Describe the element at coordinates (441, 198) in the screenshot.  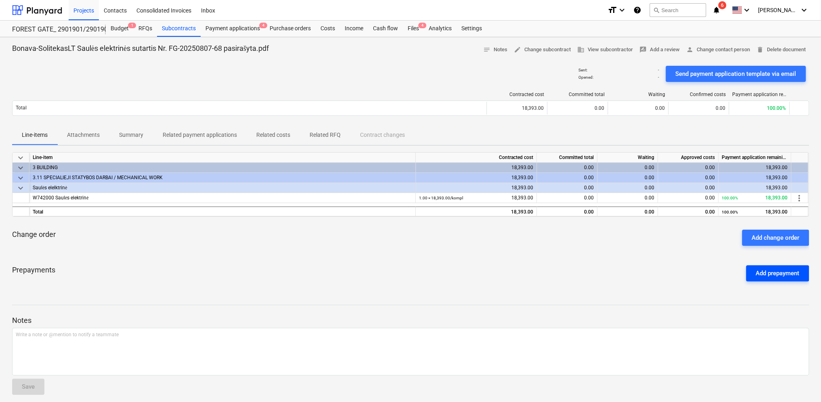
I see `small: 1.00 × 18,393.00 / kompl` at that location.